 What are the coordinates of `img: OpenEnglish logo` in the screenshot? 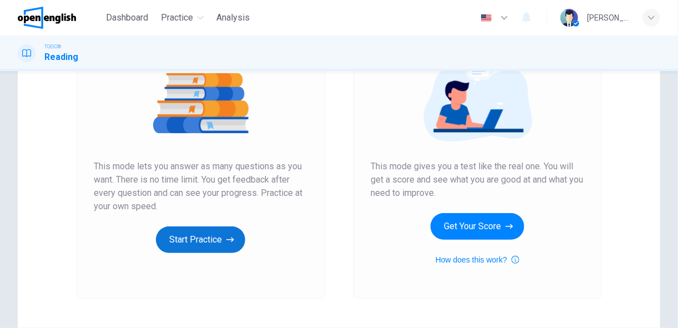 It's located at (47, 18).